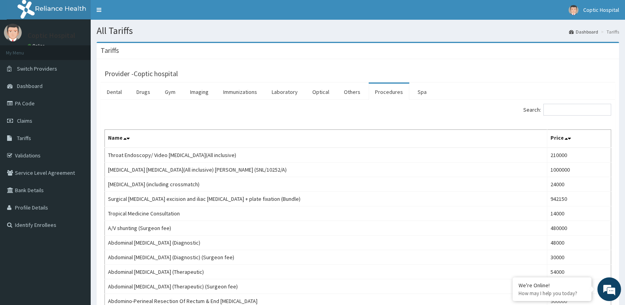 The image size is (625, 305). What do you see at coordinates (580, 228) in the screenshot?
I see `td: 480000` at bounding box center [580, 228].